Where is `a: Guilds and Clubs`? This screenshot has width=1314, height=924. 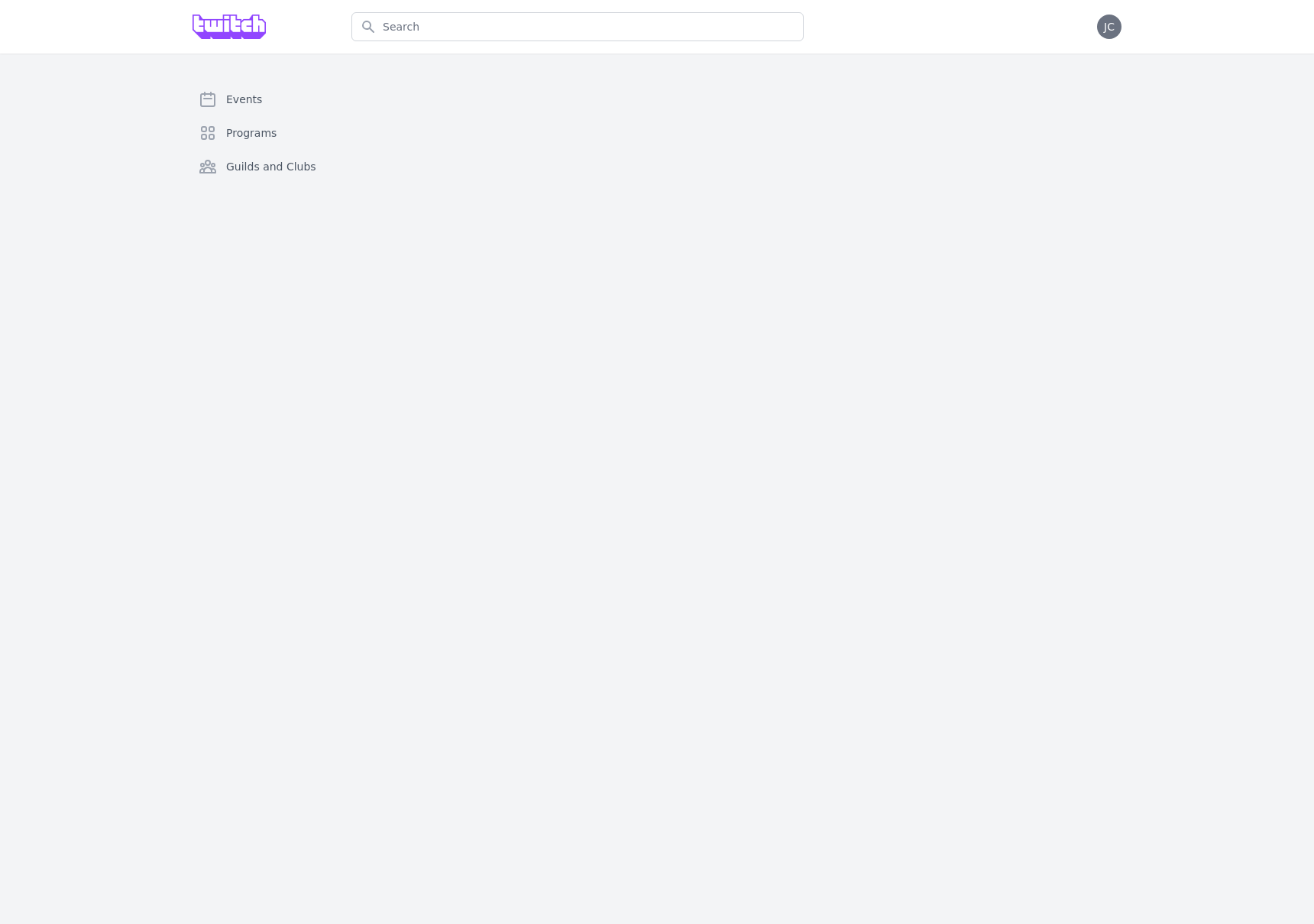
a: Guilds and Clubs is located at coordinates (259, 167).